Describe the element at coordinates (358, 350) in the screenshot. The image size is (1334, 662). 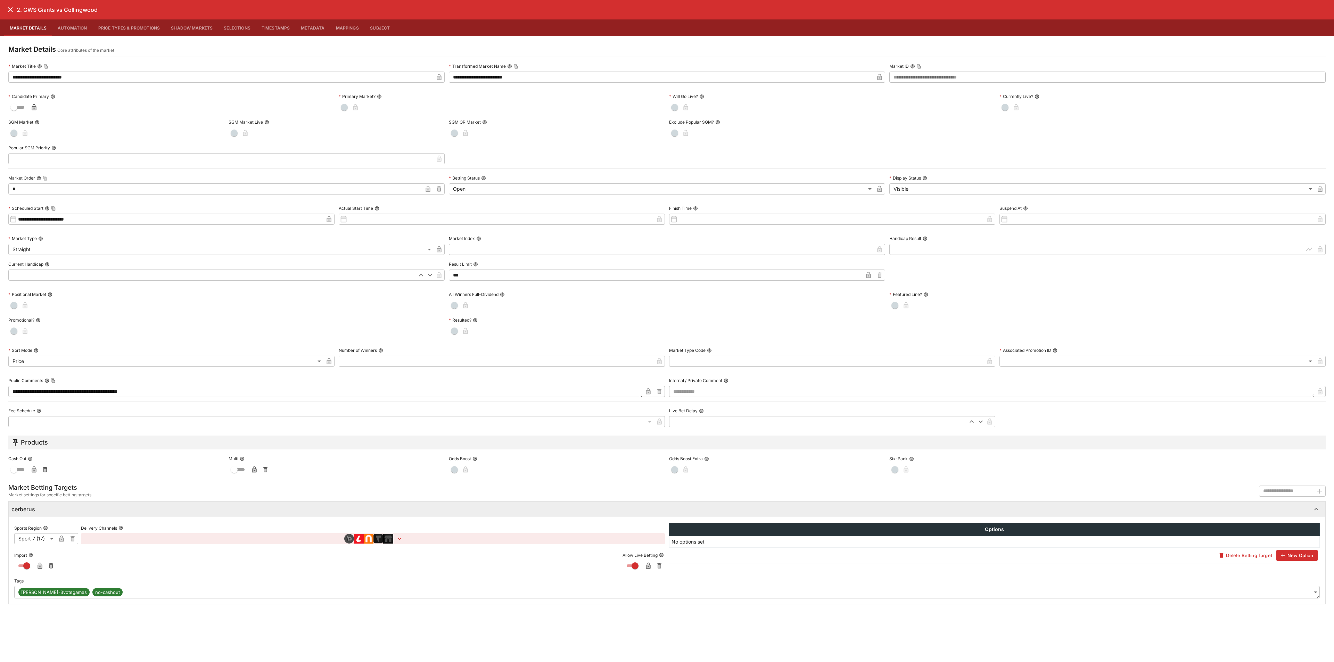
I see `p: Number of Winners` at that location.